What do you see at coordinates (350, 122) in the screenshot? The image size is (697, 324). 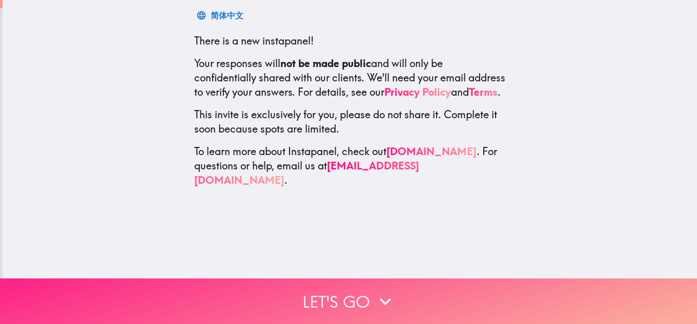 I see `p: This invite is exclusively for you, please do not share it. Complete it soon because spots are li...` at bounding box center [350, 122].